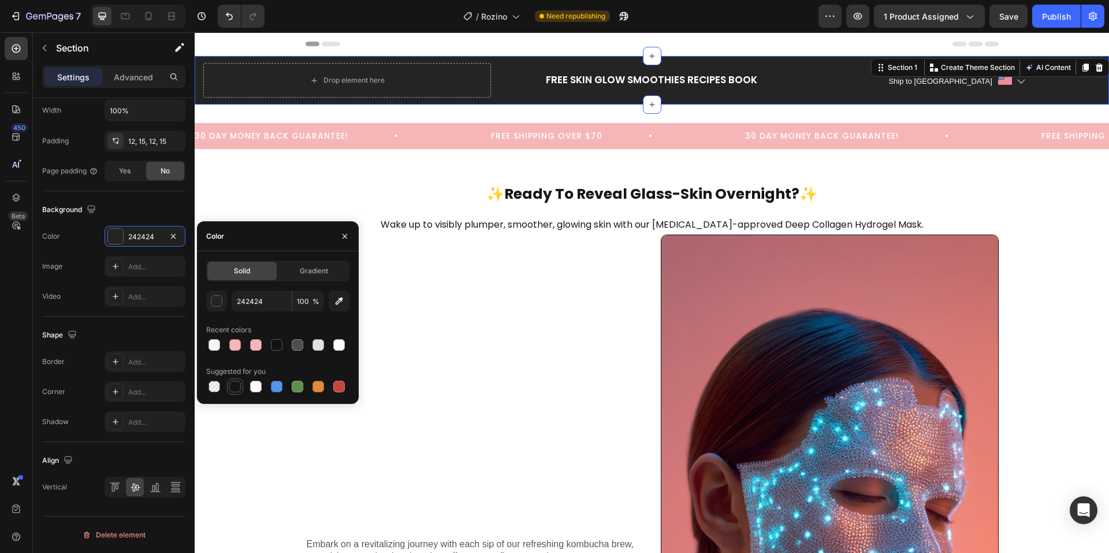 The height and width of the screenshot is (553, 1109). What do you see at coordinates (457, 48) in the screenshot?
I see `p: FREE SKIN GLOW SMOOTHIES RECIPES BOOK` at bounding box center [457, 48].